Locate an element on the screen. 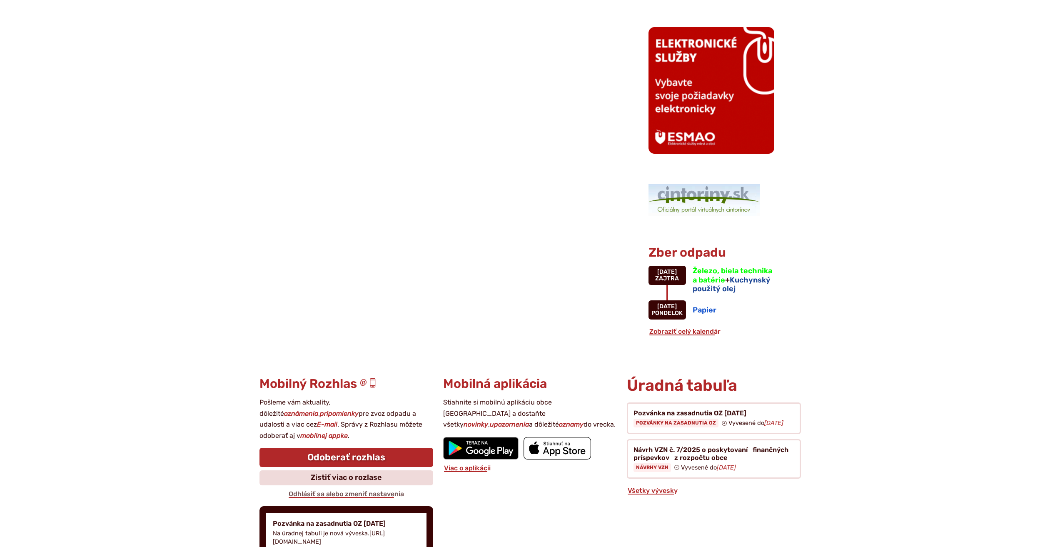  h3: Zber odpadu is located at coordinates (711, 252).